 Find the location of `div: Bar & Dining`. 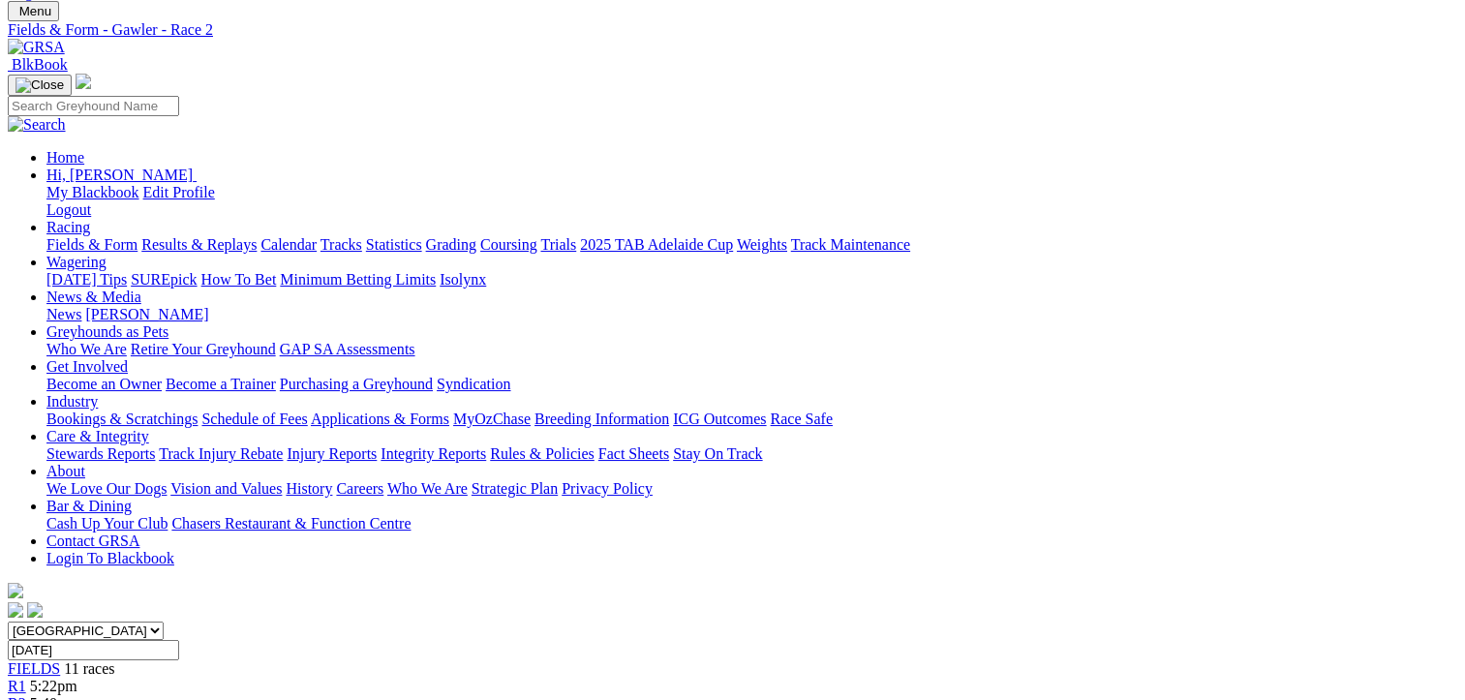

div: Bar & Dining is located at coordinates (752, 524).